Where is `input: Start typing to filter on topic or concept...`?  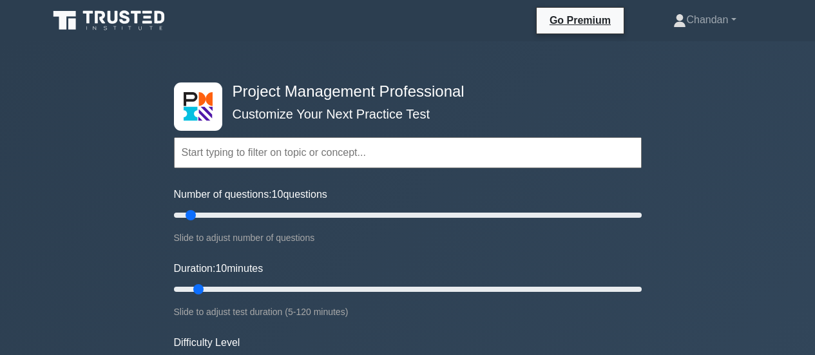 input: Start typing to filter on topic or concept... is located at coordinates (408, 153).